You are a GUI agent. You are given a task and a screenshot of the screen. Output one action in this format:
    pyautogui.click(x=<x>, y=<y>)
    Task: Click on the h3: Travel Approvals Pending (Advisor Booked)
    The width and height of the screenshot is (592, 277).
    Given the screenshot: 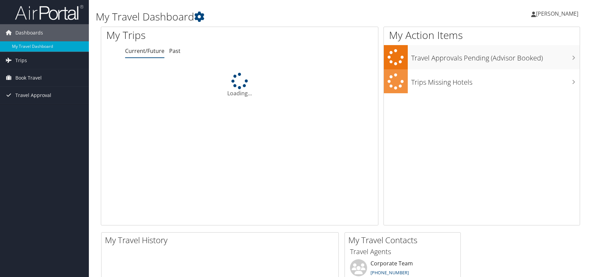 What is the action you would take?
    pyautogui.click(x=496, y=56)
    